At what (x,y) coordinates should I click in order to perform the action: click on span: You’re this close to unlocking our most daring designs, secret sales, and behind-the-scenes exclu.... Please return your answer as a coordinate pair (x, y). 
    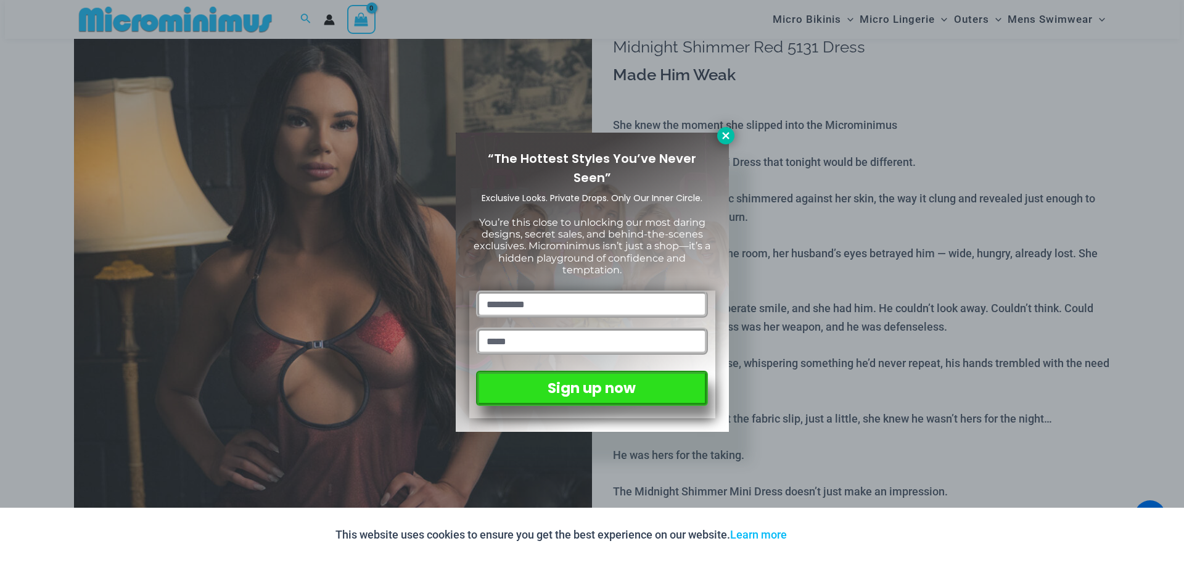
    Looking at the image, I should click on (592, 246).